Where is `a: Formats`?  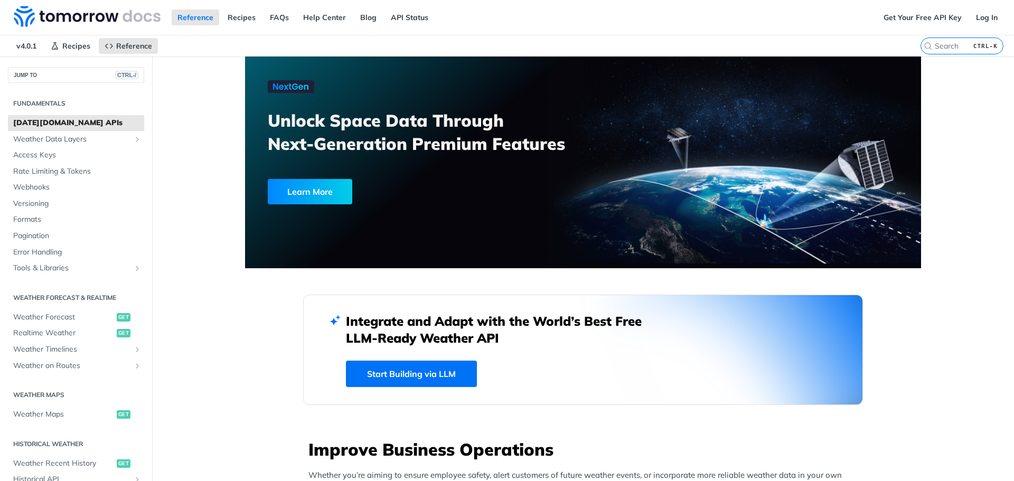
a: Formats is located at coordinates (76, 220).